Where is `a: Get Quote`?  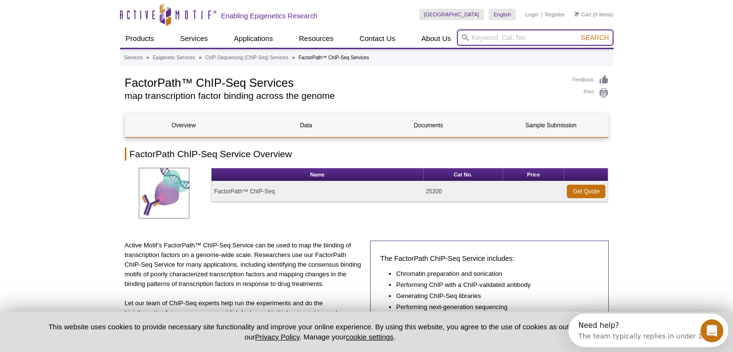
a: Get Quote is located at coordinates (586, 191).